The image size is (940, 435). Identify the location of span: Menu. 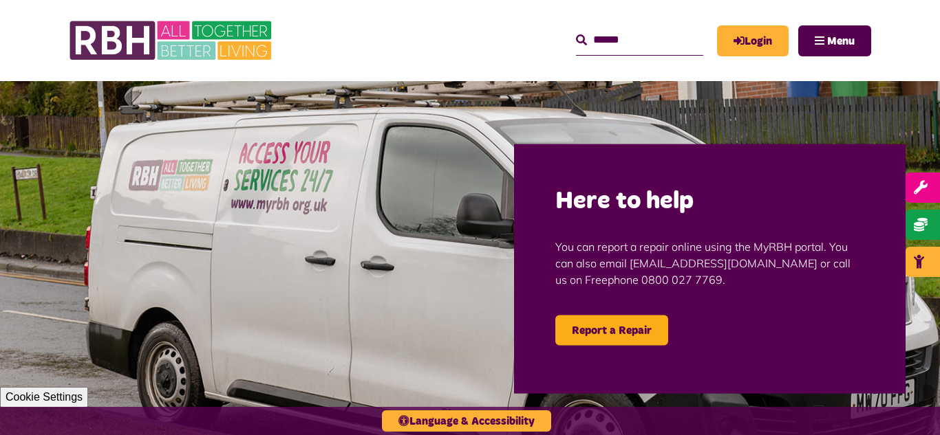
(841, 41).